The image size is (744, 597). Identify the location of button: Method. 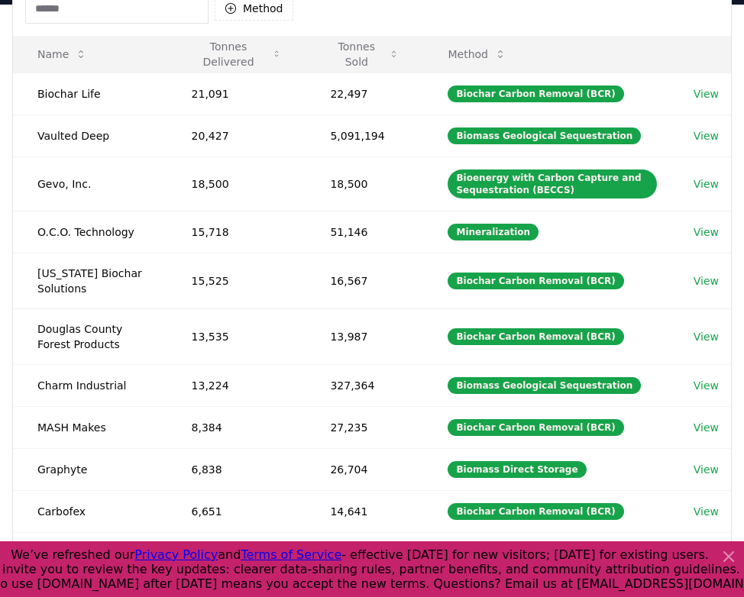
(477, 54).